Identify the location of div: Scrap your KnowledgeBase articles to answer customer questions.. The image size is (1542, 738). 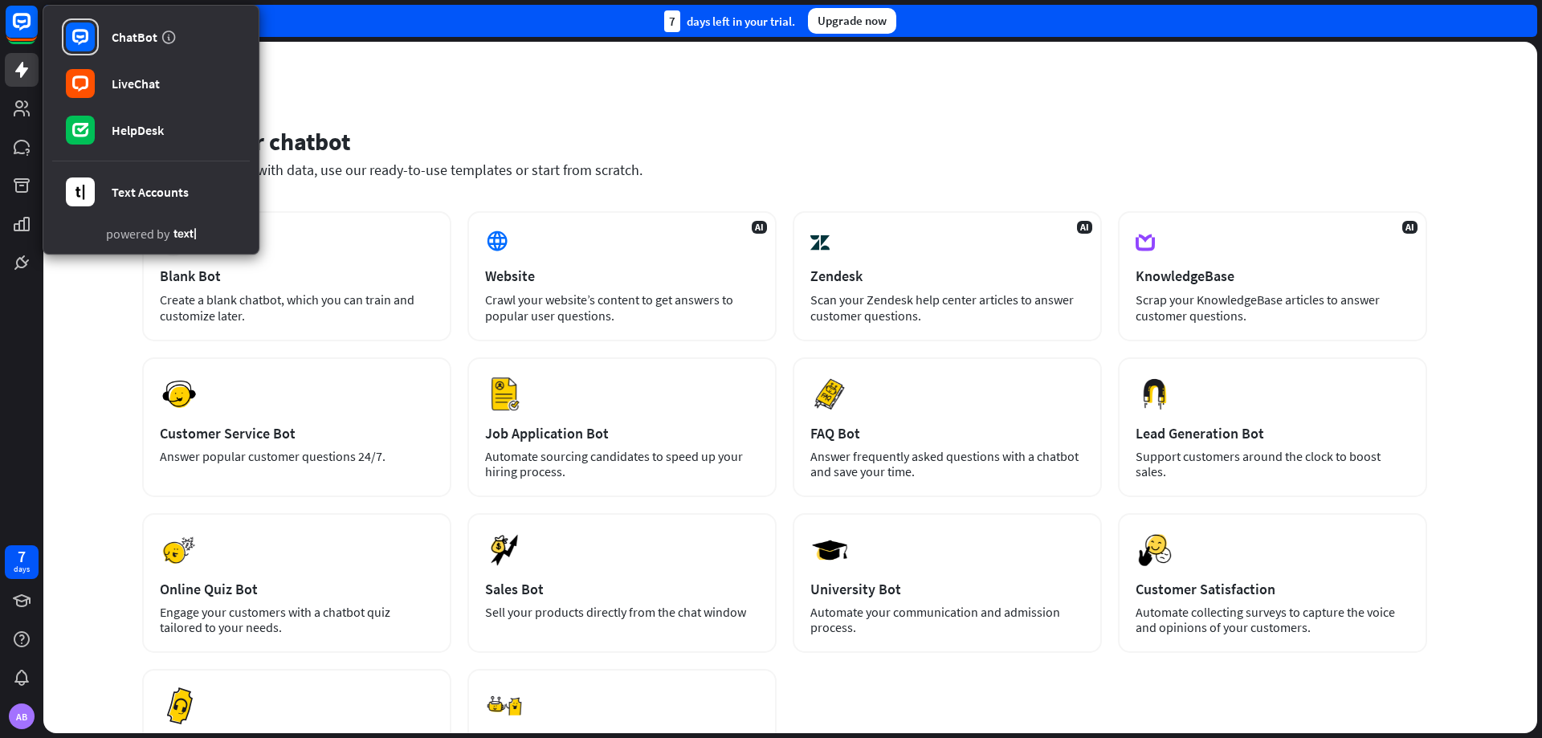
(1273, 308).